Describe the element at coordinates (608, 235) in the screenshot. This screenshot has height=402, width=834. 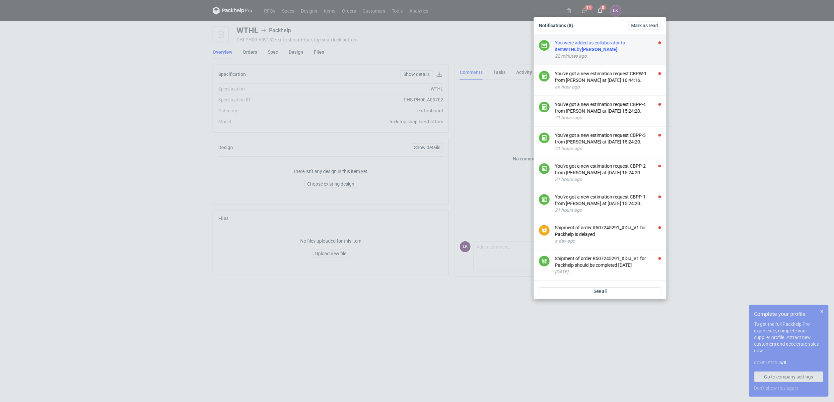
I see `button: Shipment of order R507245291_XDIJ_V1 for Packhelp is delayeda day ago` at that location.